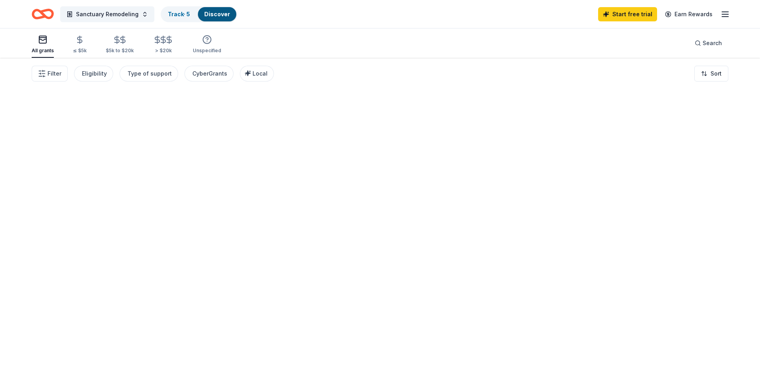 The height and width of the screenshot is (374, 760). What do you see at coordinates (709, 43) in the screenshot?
I see `button: Search` at bounding box center [709, 43].